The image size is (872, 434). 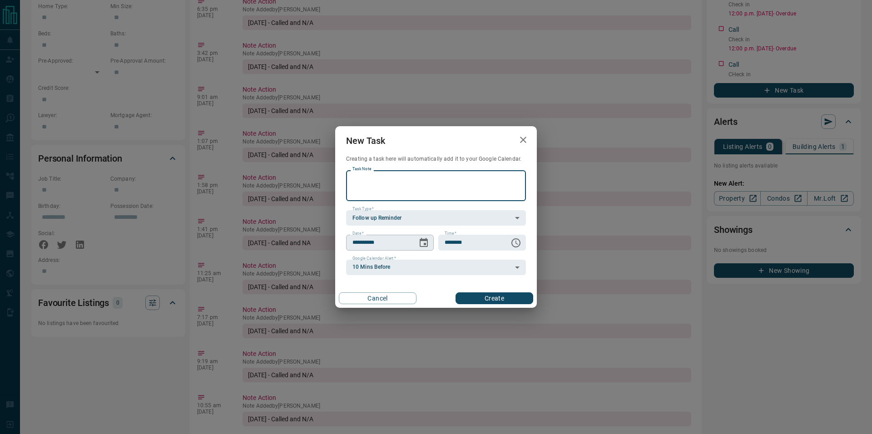 What do you see at coordinates (494, 299) in the screenshot?
I see `button: Create` at bounding box center [494, 299].